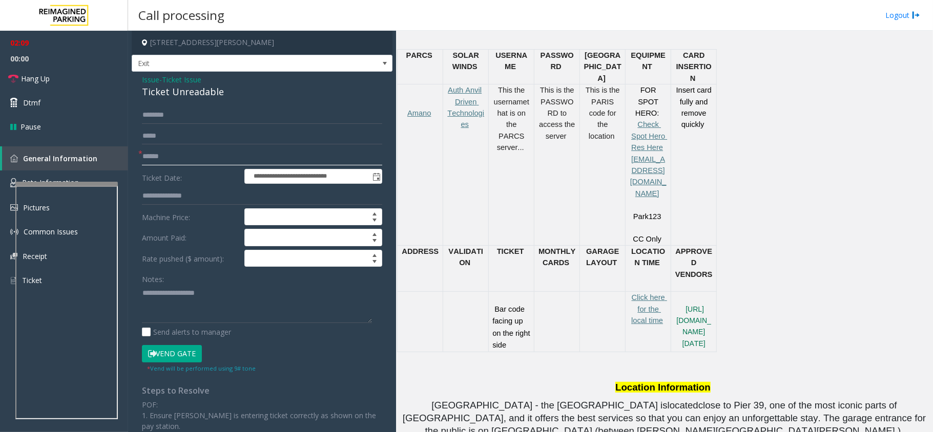 The width and height of the screenshot is (933, 432). Describe the element at coordinates (465, 90) in the screenshot. I see `a: Auth Anvil` at that location.